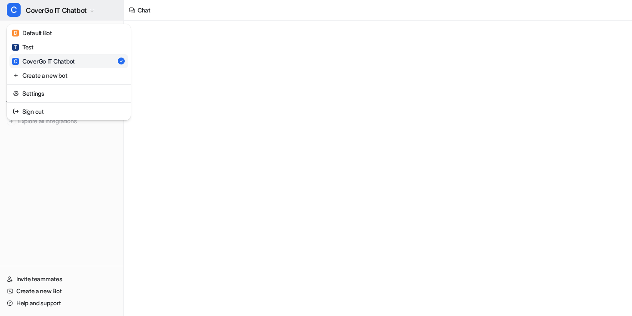  I want to click on a: Create a new bot, so click(69, 75).